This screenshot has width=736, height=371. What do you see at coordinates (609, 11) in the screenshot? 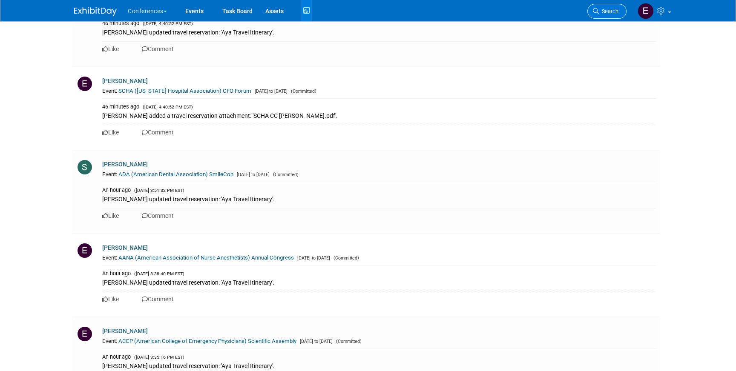
I see `span: Search` at bounding box center [609, 11].